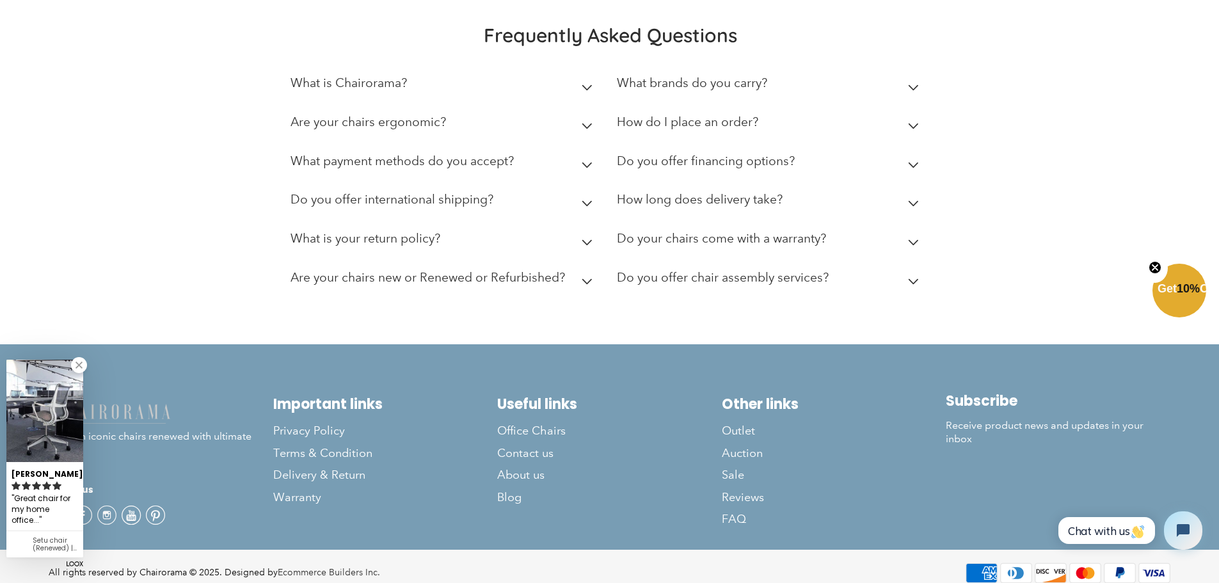  Describe the element at coordinates (509, 497) in the screenshot. I see `span: Blog` at that location.